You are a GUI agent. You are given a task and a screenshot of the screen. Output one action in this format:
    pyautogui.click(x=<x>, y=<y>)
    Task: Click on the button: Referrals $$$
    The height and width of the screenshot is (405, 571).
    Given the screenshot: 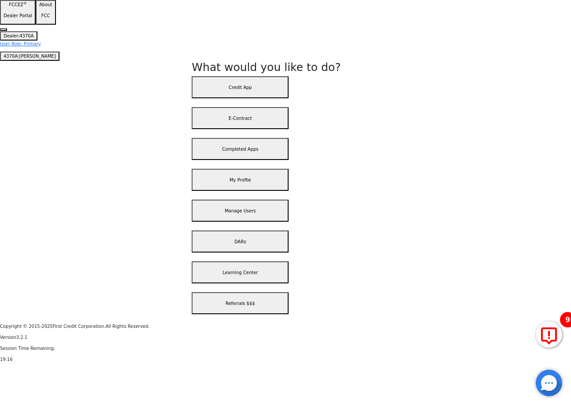 What is the action you would take?
    pyautogui.click(x=240, y=303)
    